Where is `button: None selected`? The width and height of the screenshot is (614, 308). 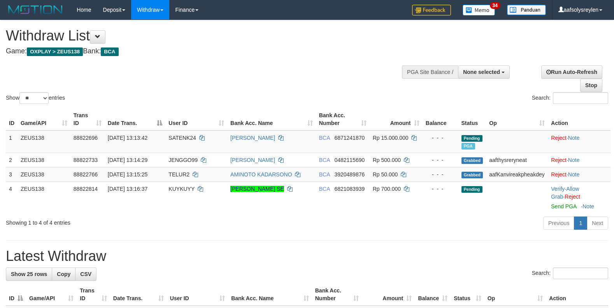
button: None selected is located at coordinates (483, 72).